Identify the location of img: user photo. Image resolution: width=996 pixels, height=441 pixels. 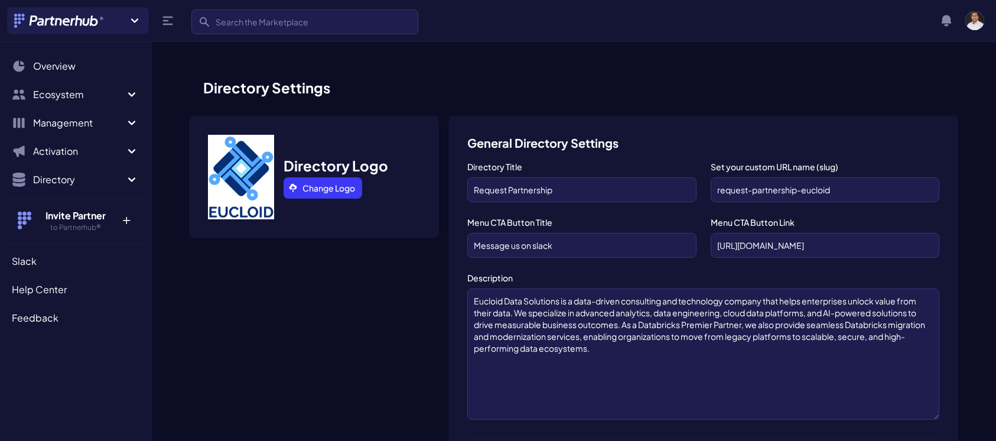
(974, 21).